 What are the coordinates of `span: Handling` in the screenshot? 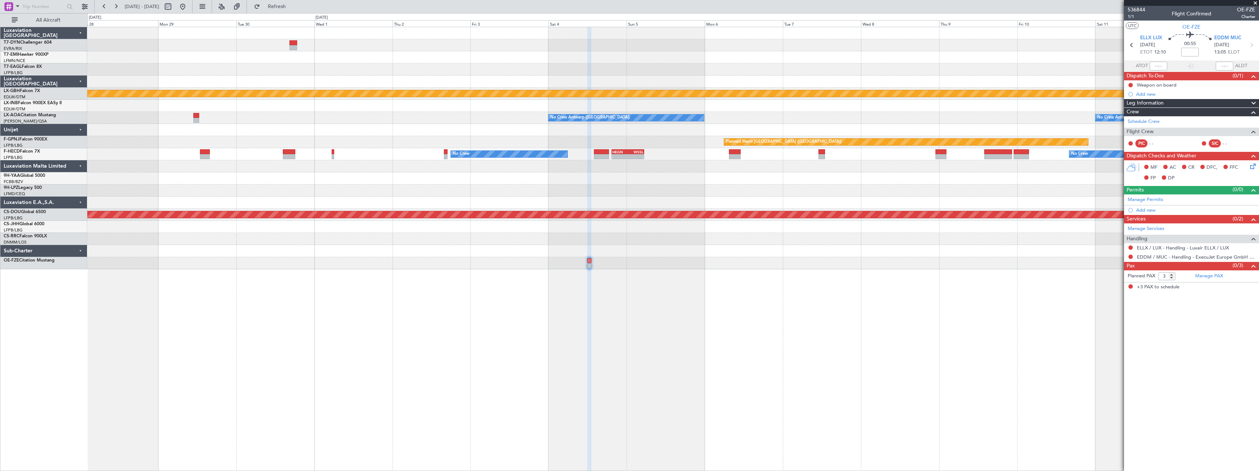 It's located at (1137, 239).